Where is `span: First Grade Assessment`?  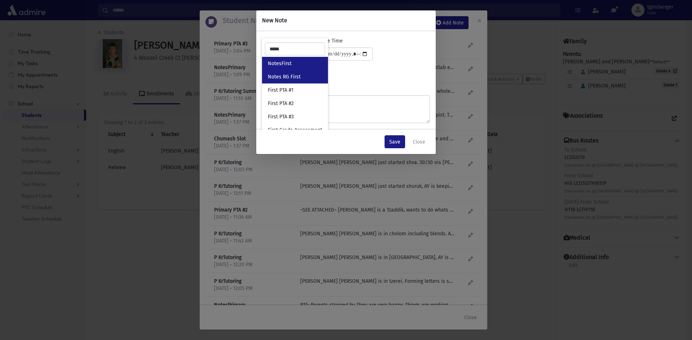
span: First Grade Assessment is located at coordinates (295, 130).